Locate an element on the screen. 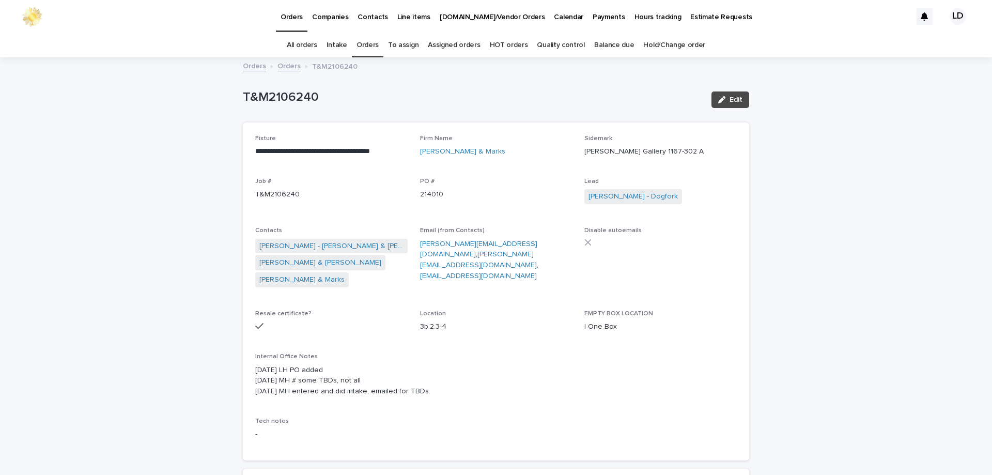 The height and width of the screenshot is (475, 992). a: Balance due is located at coordinates (614, 45).